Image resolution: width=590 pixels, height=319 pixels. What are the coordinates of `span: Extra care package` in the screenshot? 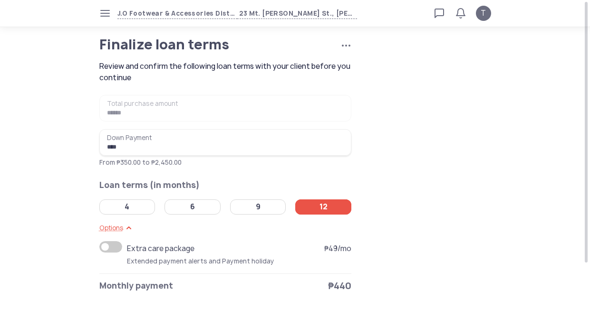 It's located at (168, 249).